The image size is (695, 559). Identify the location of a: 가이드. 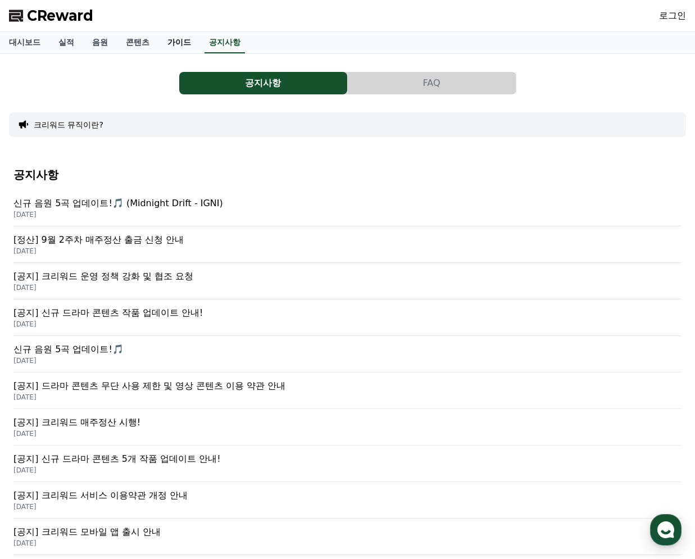
(179, 43).